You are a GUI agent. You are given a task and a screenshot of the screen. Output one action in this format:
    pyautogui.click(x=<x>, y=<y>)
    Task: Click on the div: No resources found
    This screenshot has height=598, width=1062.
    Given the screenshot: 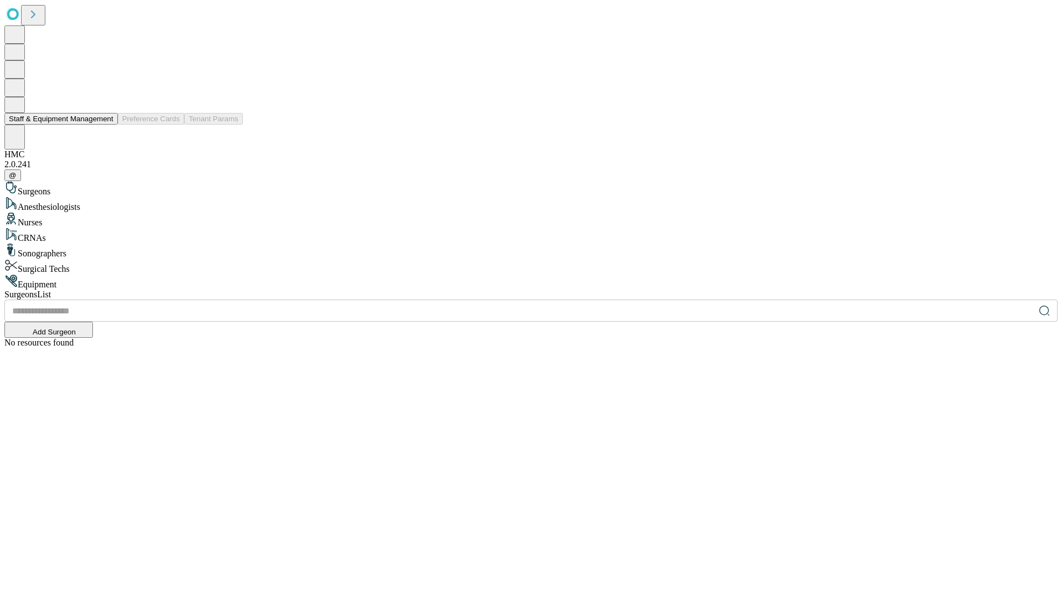 What is the action you would take?
    pyautogui.click(x=531, y=342)
    